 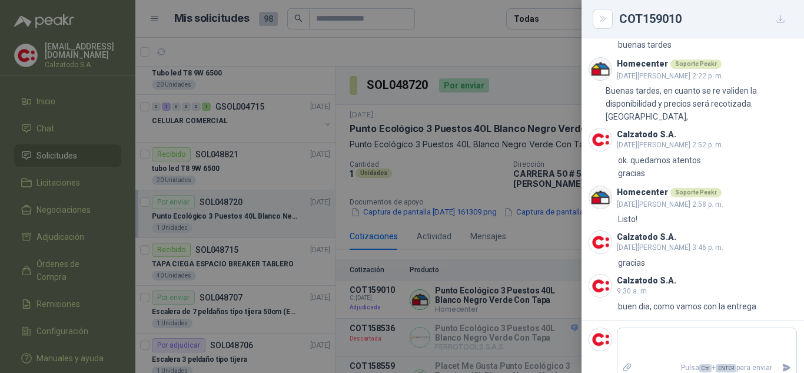 What do you see at coordinates (705, 19) in the screenshot?
I see `div: COT159010` at bounding box center [705, 19].